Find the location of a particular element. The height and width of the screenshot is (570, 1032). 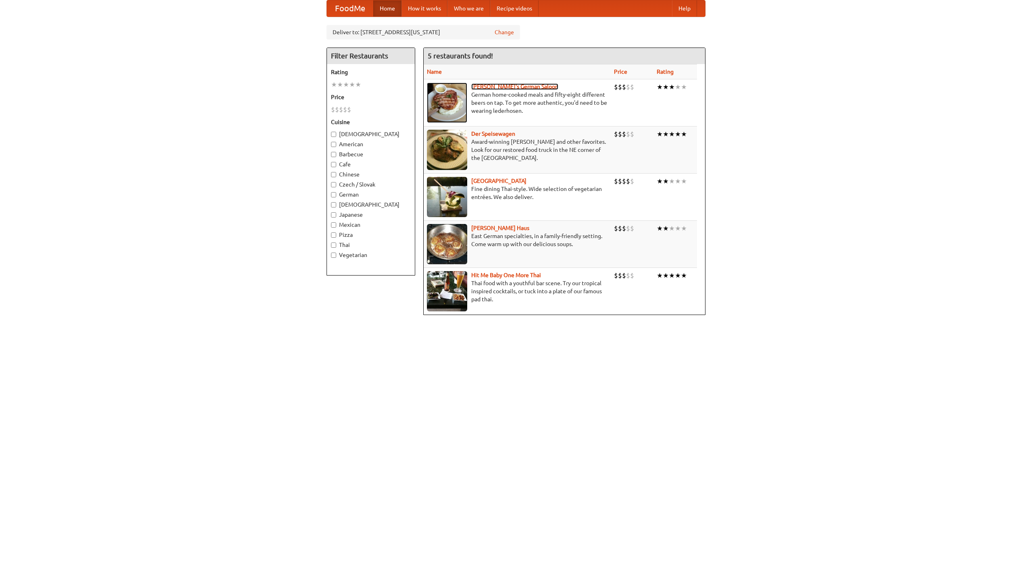

input: Thai is located at coordinates (333, 245).